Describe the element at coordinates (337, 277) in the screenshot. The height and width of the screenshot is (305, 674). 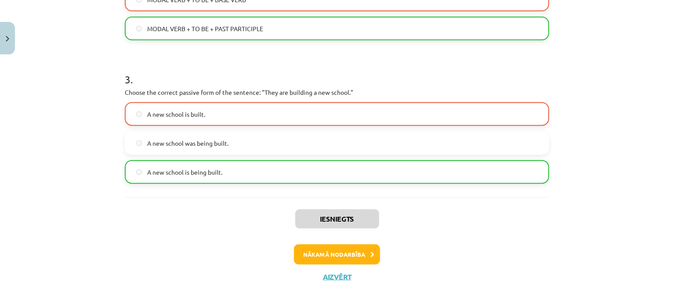
I see `button: Aizvērt` at that location.